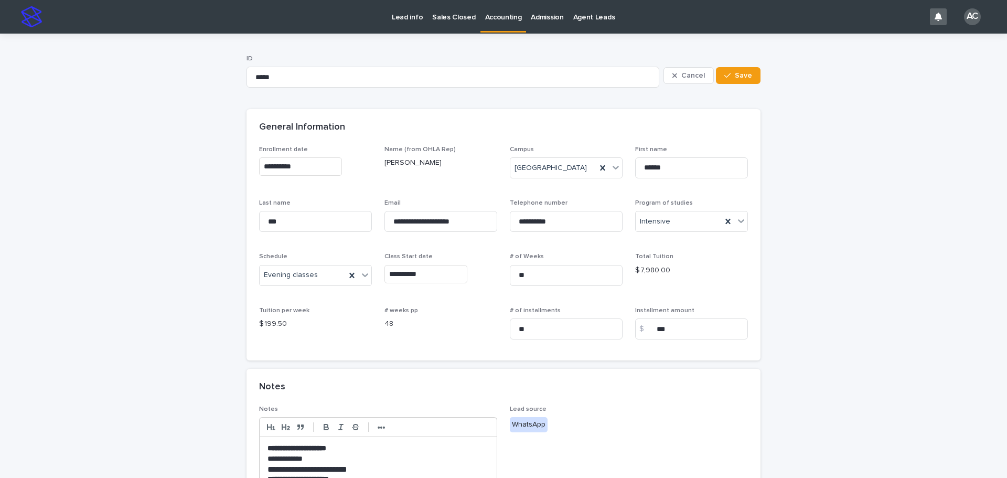 This screenshot has width=1007, height=478. Describe the element at coordinates (302, 127) in the screenshot. I see `h2: General Information` at that location.